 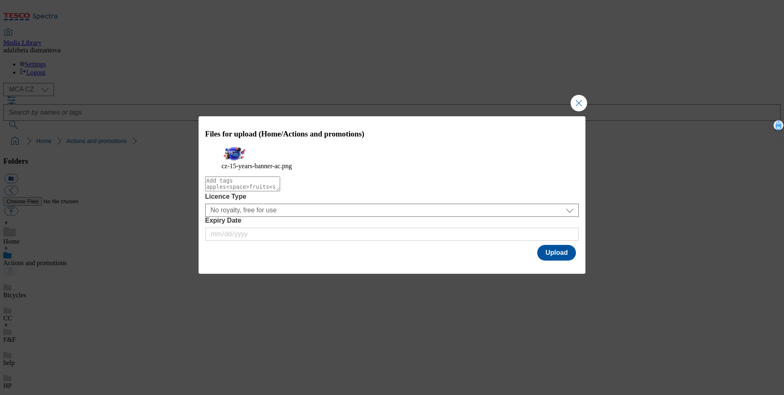 What do you see at coordinates (392, 195) in the screenshot?
I see `div: Modal` at bounding box center [392, 195].